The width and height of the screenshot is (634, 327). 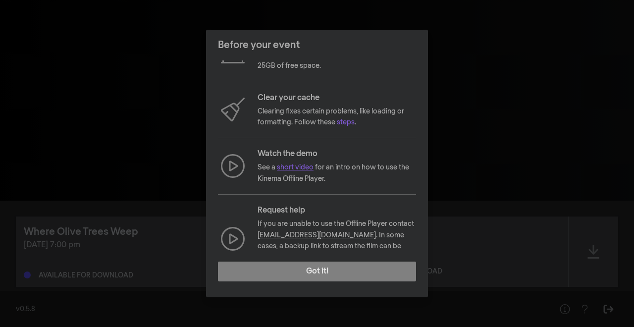 What do you see at coordinates (295, 168) in the screenshot?
I see `a: short video` at bounding box center [295, 168].